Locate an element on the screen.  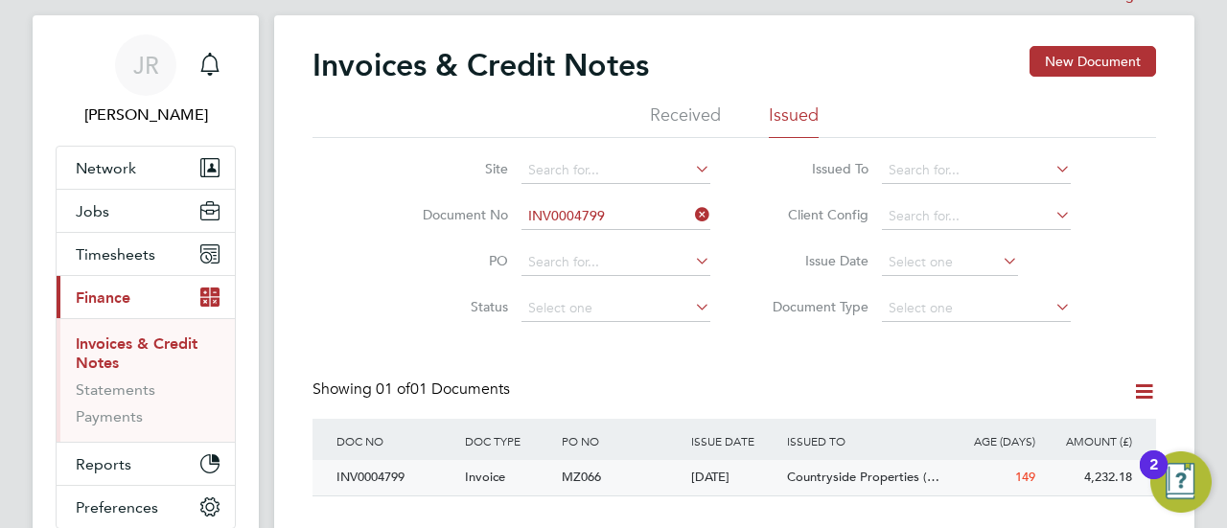
button: Preferences is located at coordinates (146, 507).